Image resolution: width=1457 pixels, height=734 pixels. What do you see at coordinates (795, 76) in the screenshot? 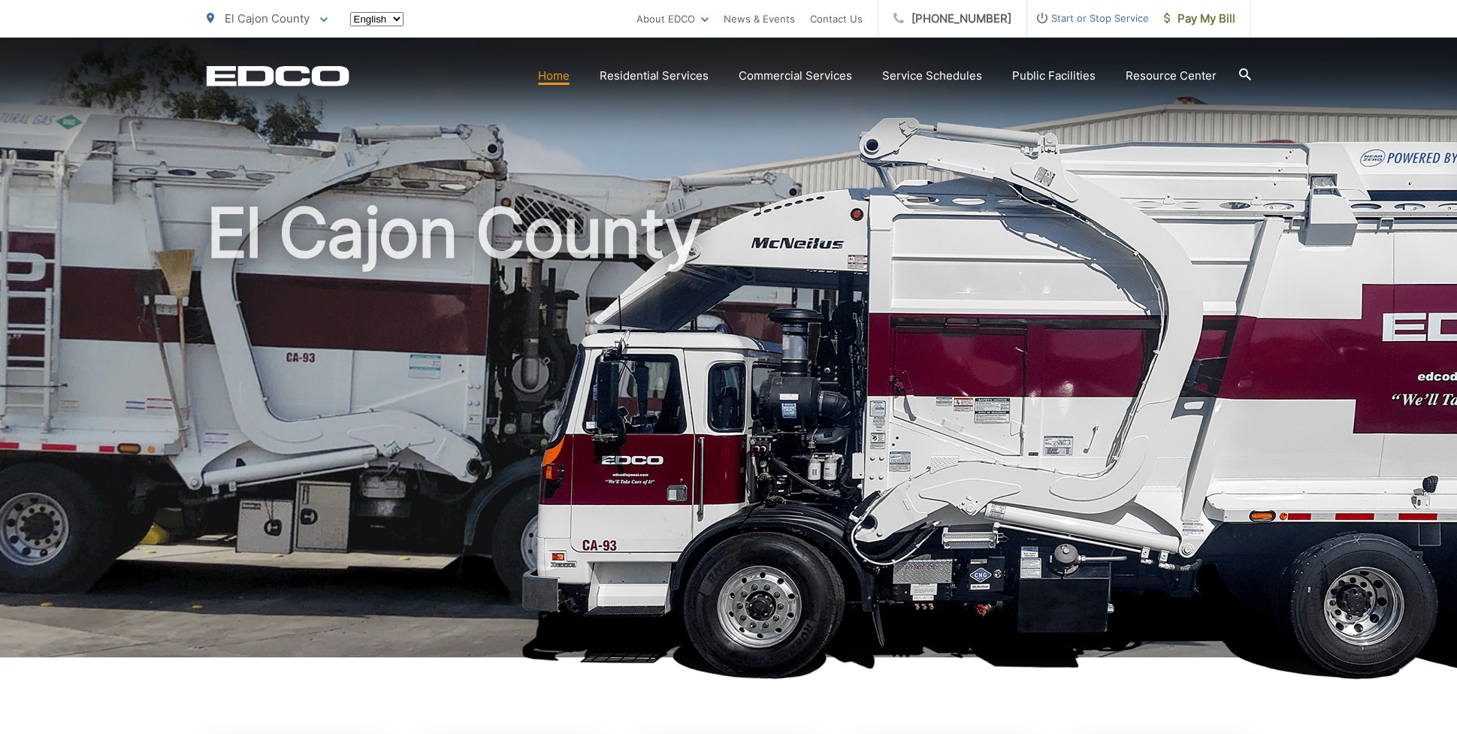
I see `a: Commercial Services` at bounding box center [795, 76].